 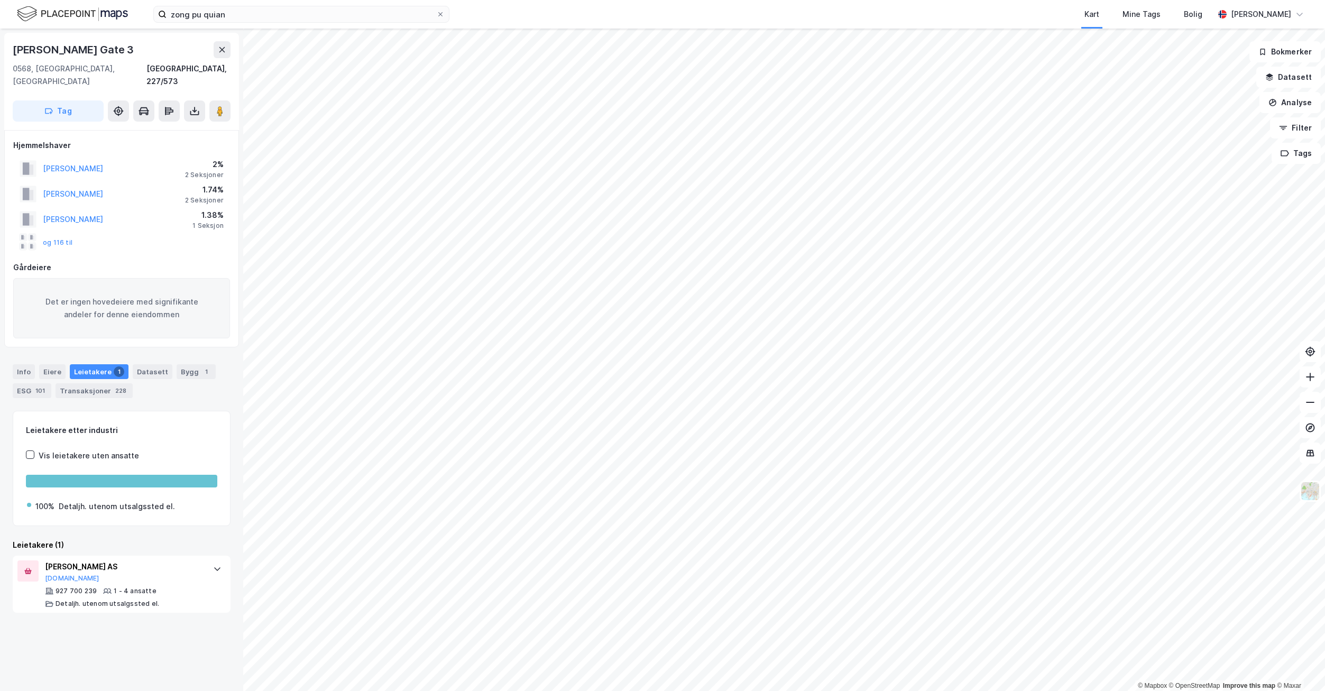 What do you see at coordinates (32, 391) in the screenshot?
I see `div: ESG` at bounding box center [32, 391].